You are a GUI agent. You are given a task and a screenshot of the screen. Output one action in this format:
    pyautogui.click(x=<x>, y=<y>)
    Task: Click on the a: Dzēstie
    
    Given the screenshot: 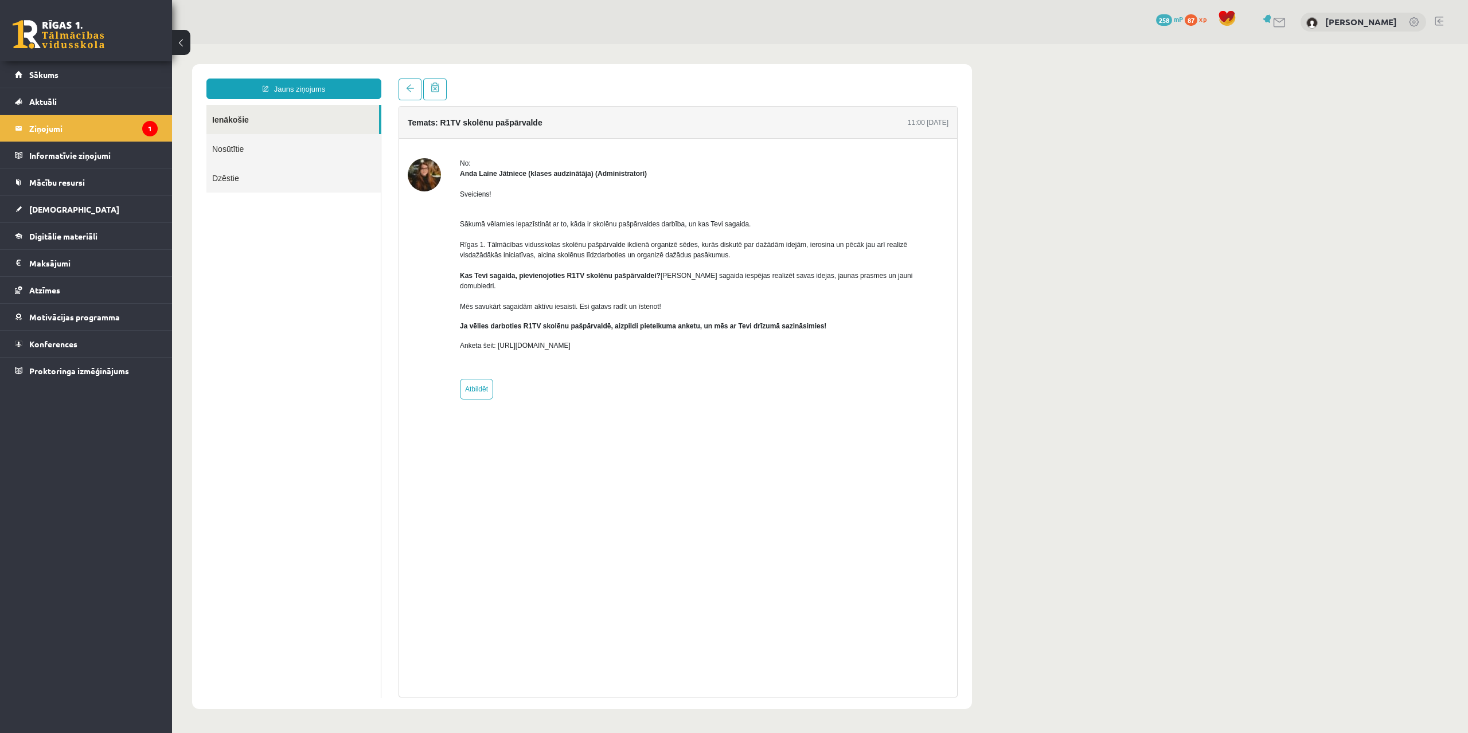 What is the action you would take?
    pyautogui.click(x=122, y=134)
    